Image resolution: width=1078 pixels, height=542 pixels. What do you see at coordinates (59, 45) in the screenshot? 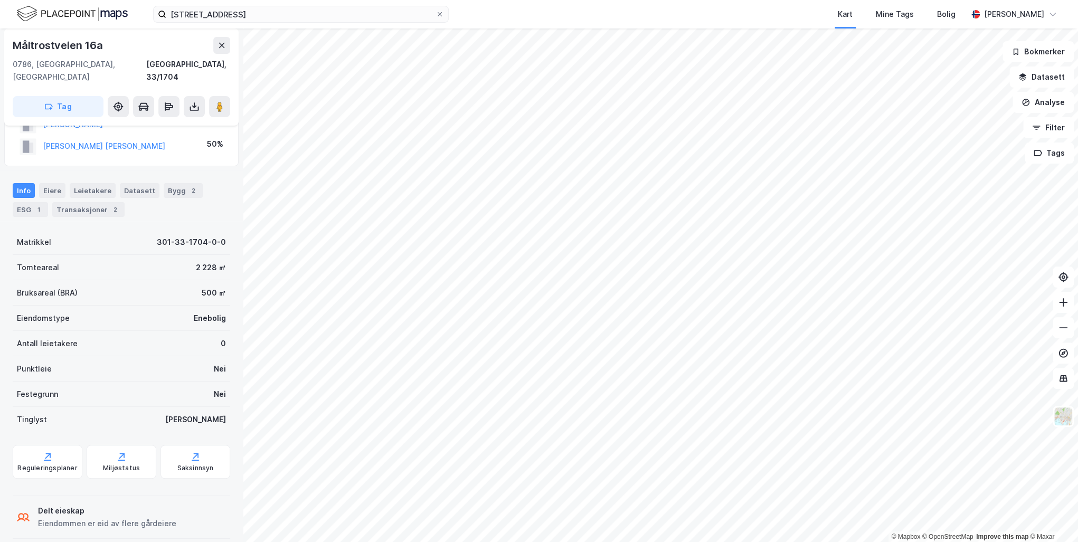
I see `div: Måltrostveien 16a` at bounding box center [59, 45].